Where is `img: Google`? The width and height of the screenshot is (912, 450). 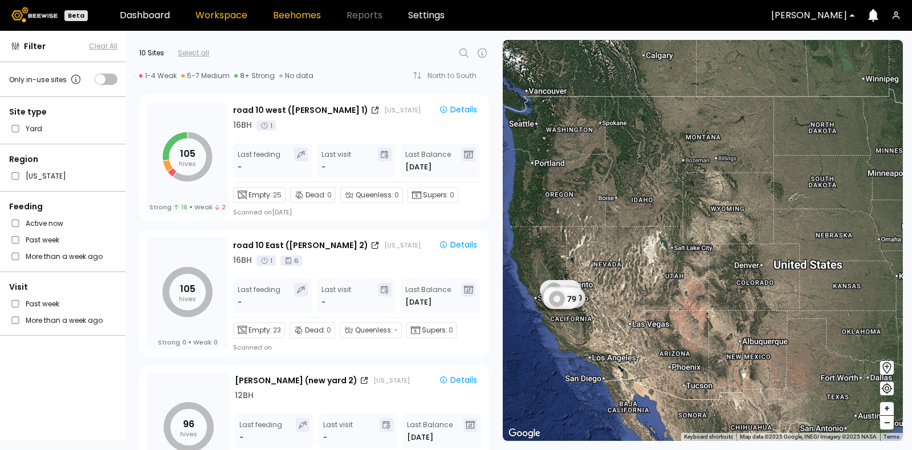
img: Google is located at coordinates (524, 433).